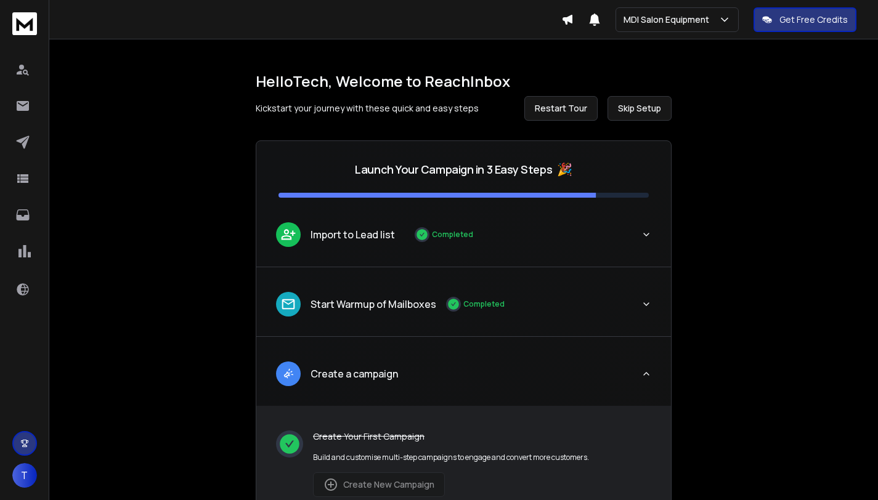 The image size is (878, 500). I want to click on button: Get Free Credits, so click(804, 20).